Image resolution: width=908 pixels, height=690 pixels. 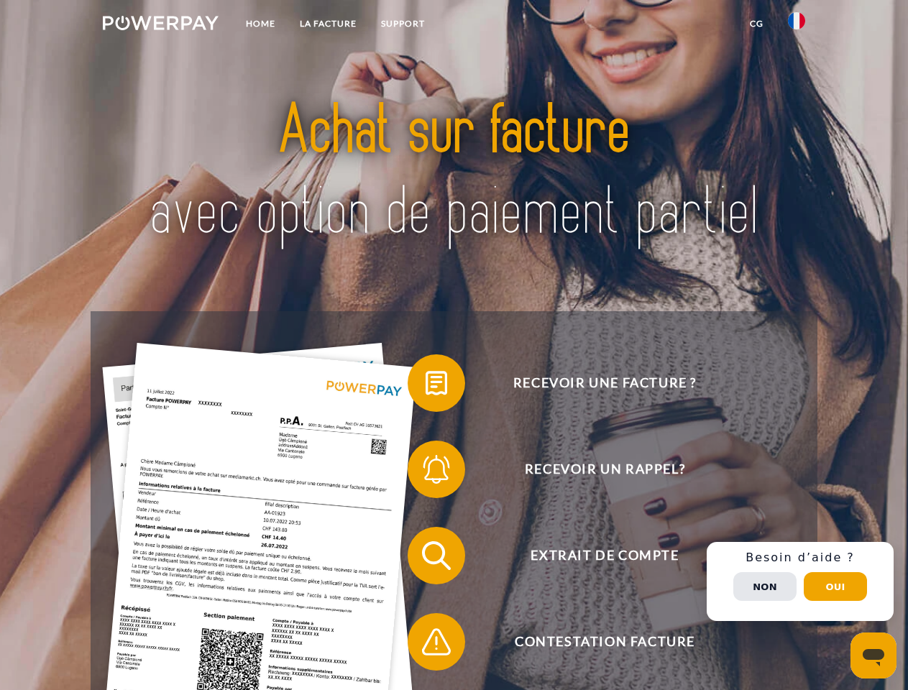 I want to click on button: Extrait de compte, so click(x=595, y=556).